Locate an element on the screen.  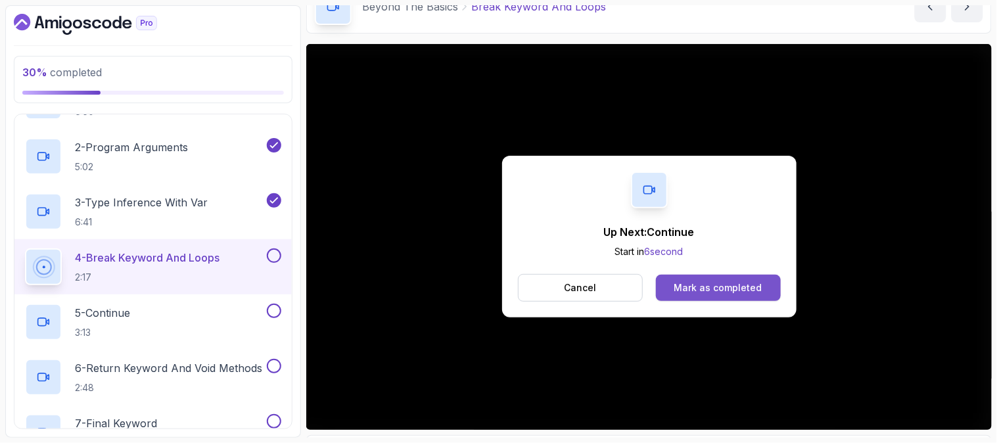
p: 5:02 is located at coordinates (131, 167).